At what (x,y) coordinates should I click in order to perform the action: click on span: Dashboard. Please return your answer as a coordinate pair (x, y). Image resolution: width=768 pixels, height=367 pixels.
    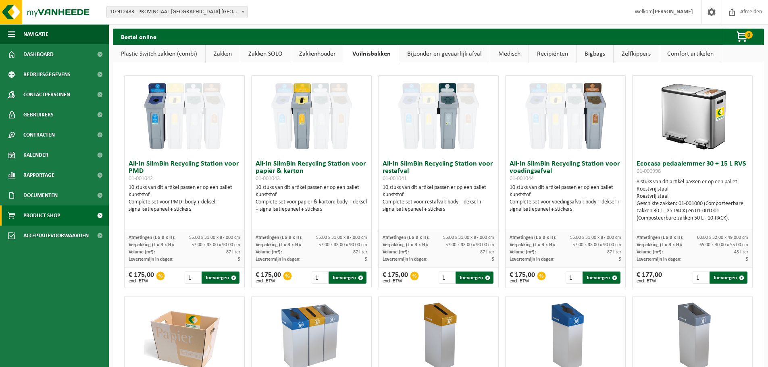
    Looking at the image, I should click on (38, 54).